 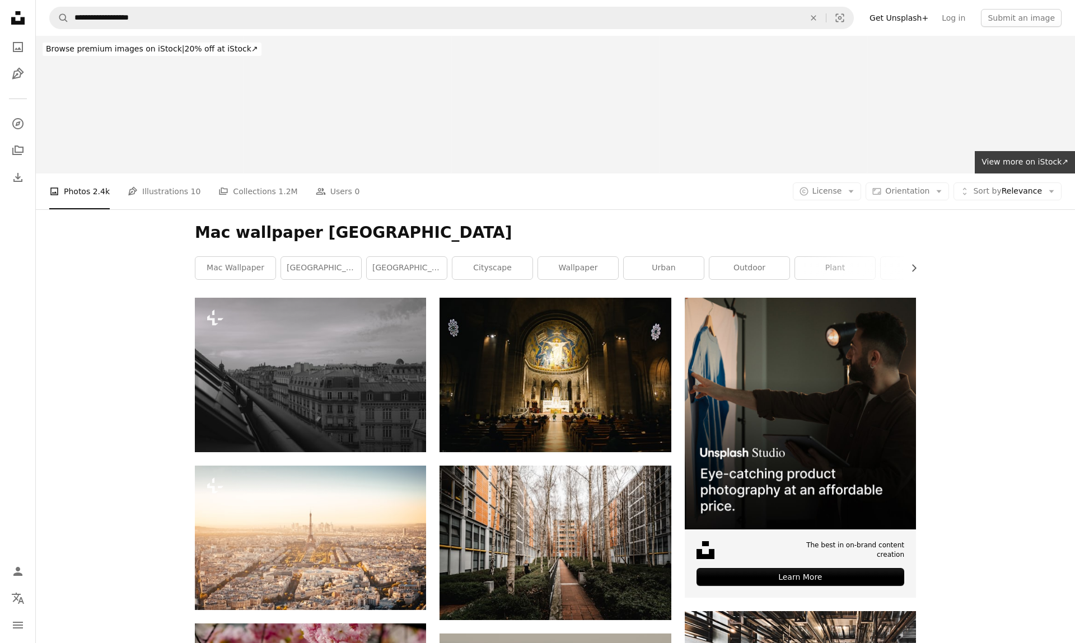 I want to click on a: The eiffel tower towering over the city of paris, so click(x=310, y=538).